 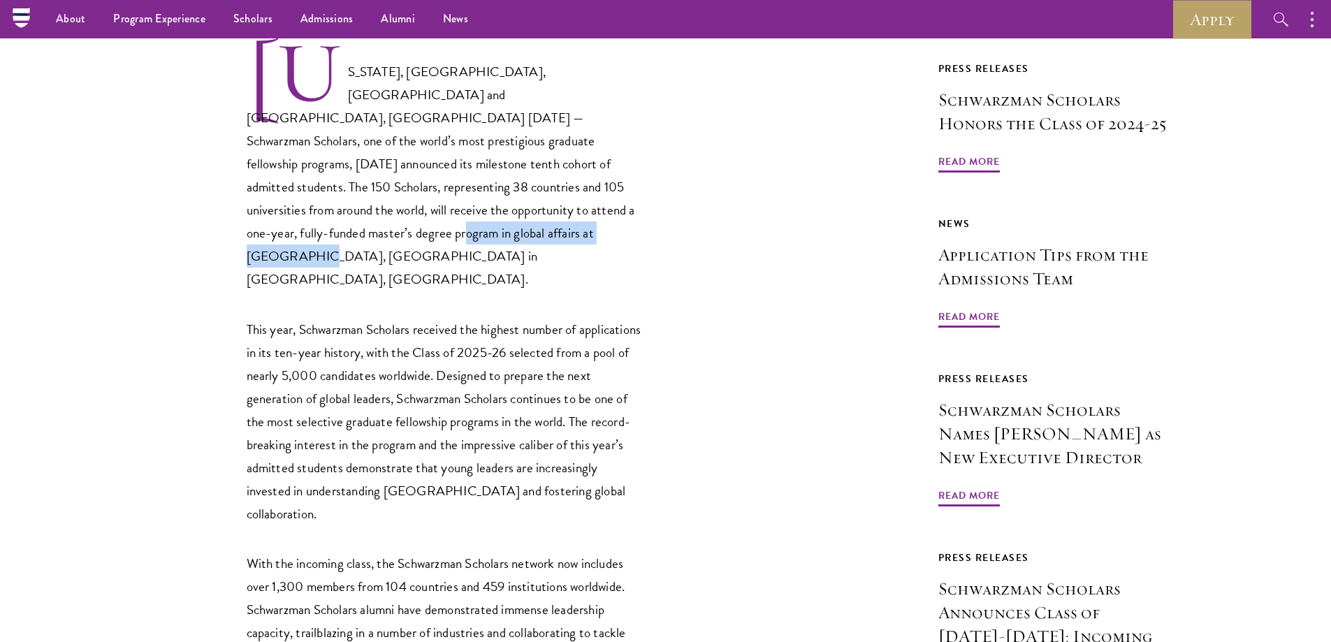 What do you see at coordinates (1054, 224) in the screenshot?
I see `div: News` at bounding box center [1054, 224].